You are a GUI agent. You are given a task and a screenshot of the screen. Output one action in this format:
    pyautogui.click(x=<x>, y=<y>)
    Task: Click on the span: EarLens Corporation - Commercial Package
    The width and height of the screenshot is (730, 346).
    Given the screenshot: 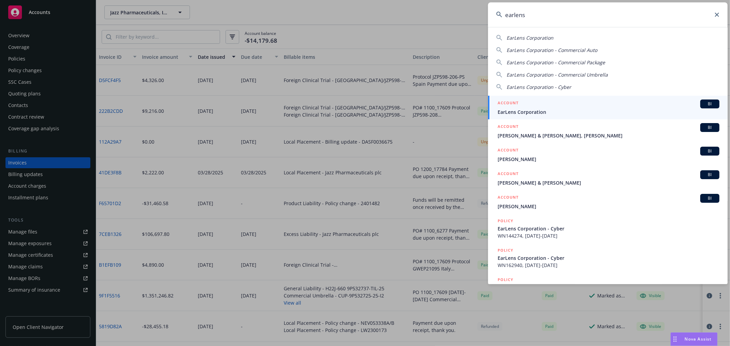 What is the action you would take?
    pyautogui.click(x=556, y=62)
    